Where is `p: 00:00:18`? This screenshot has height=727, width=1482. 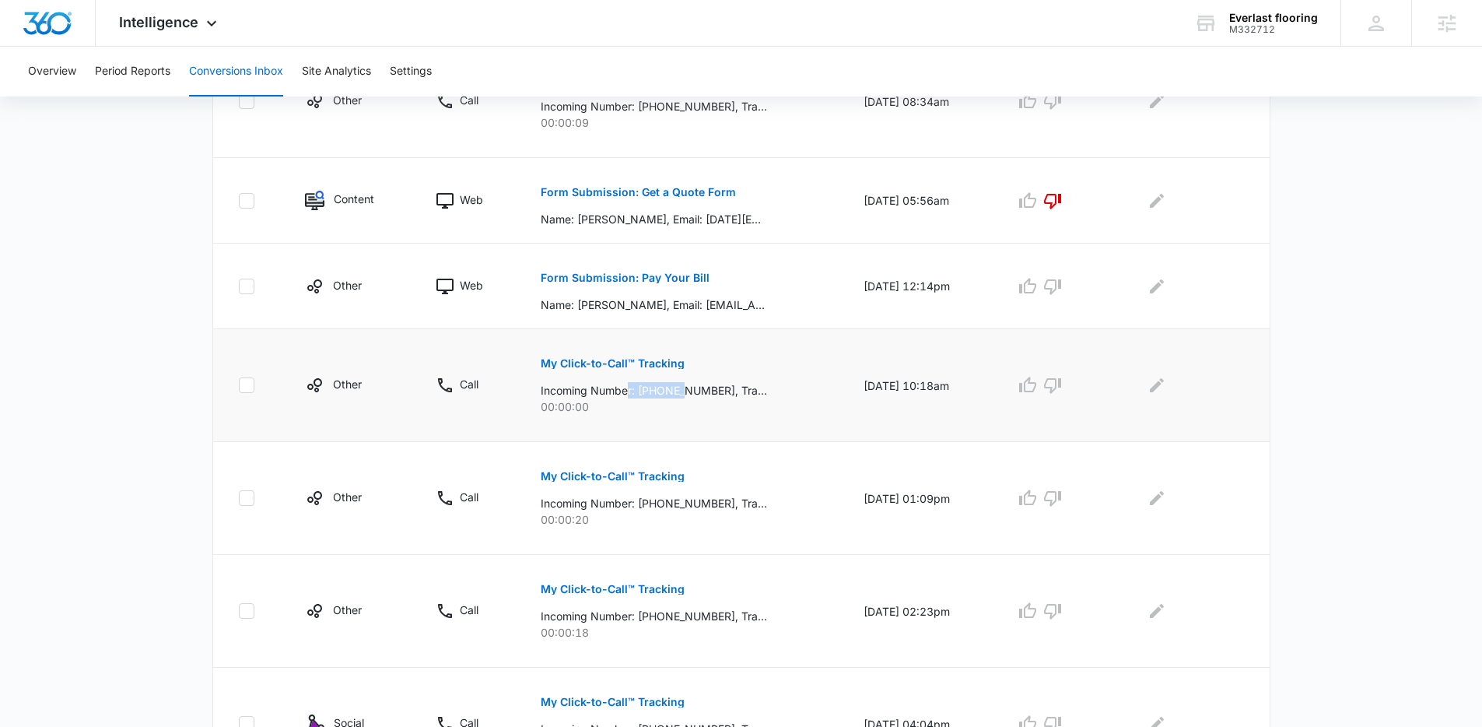 p: 00:00:18 is located at coordinates (683, 632).